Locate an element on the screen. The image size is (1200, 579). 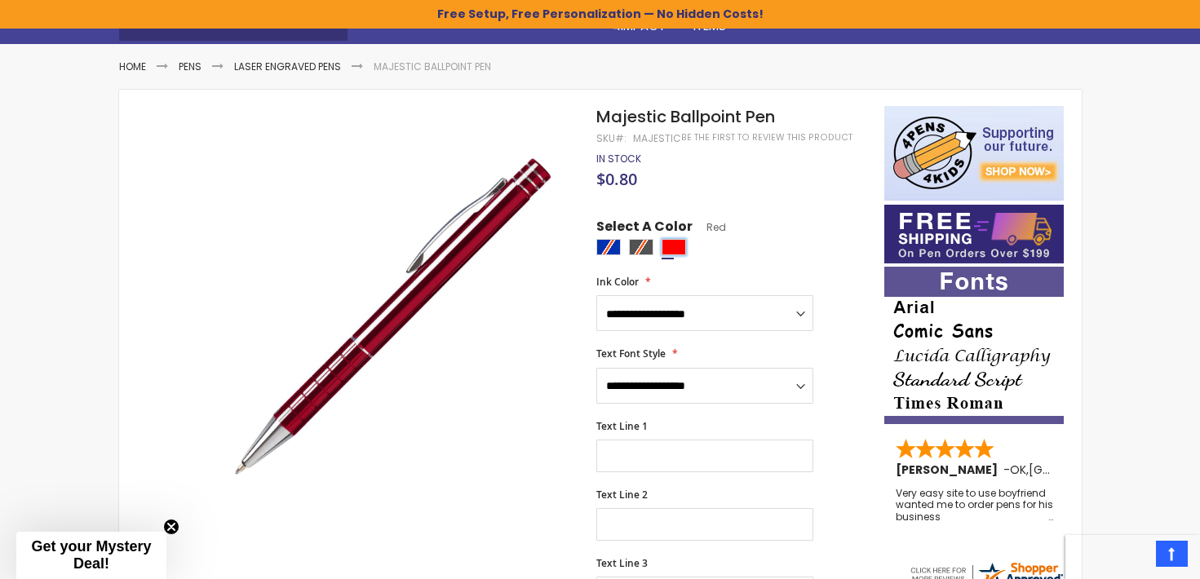
span: Get your Mystery Deal! is located at coordinates (91, 555).